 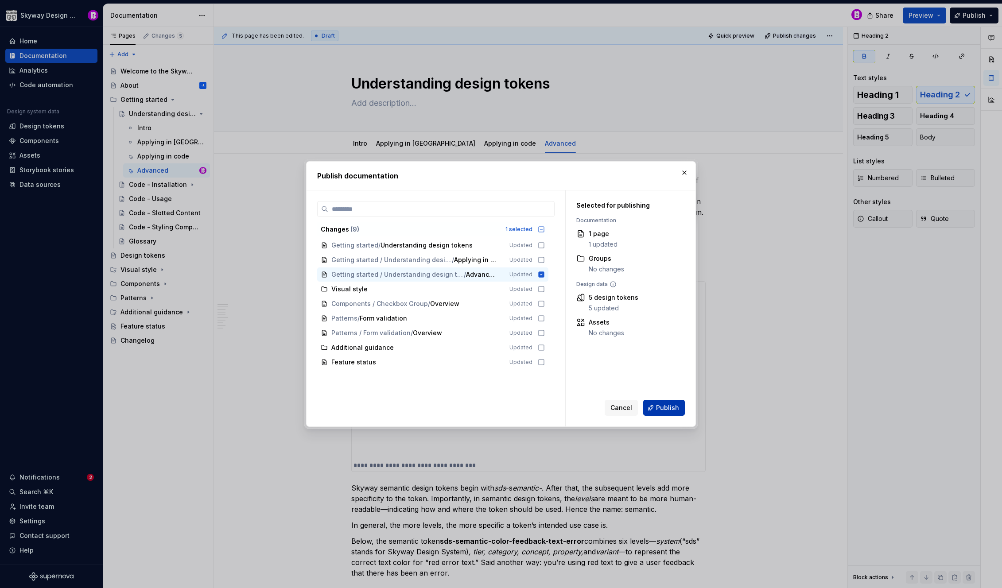 What do you see at coordinates (626, 206) in the screenshot?
I see `div: Selected for publishing` at bounding box center [626, 206].